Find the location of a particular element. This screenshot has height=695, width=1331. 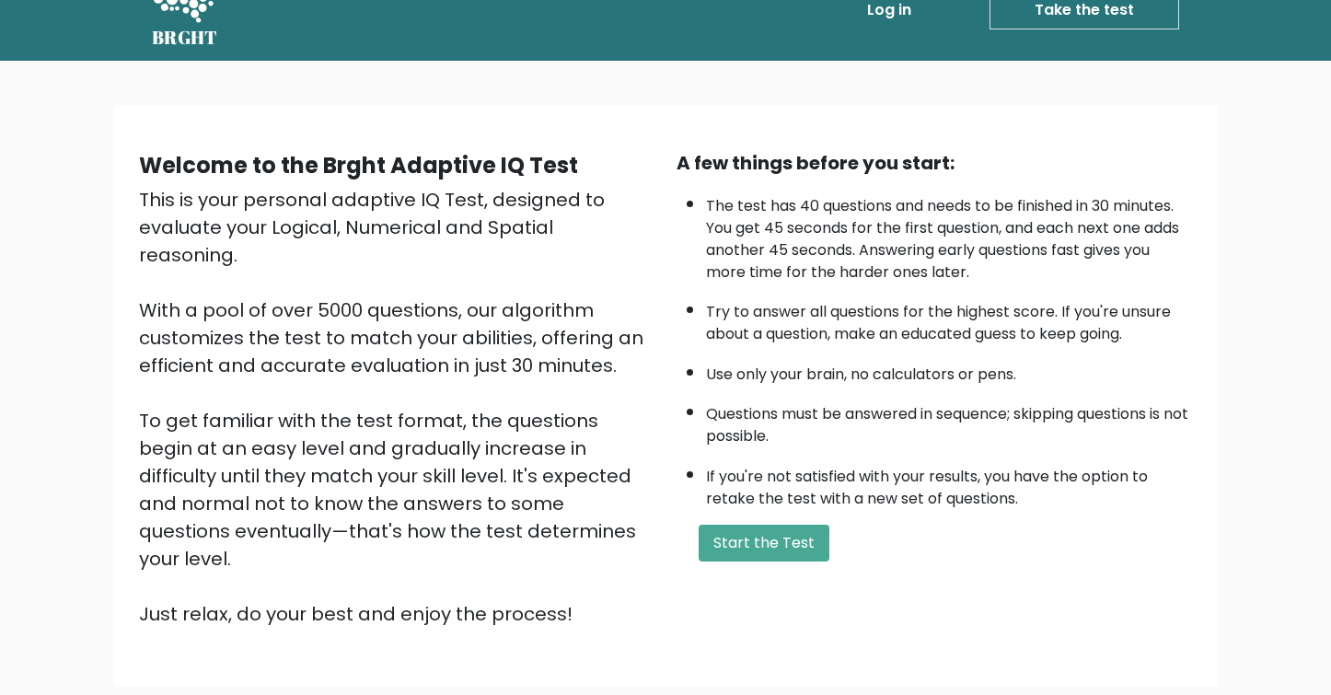

button: Start the Test is located at coordinates (764, 543).